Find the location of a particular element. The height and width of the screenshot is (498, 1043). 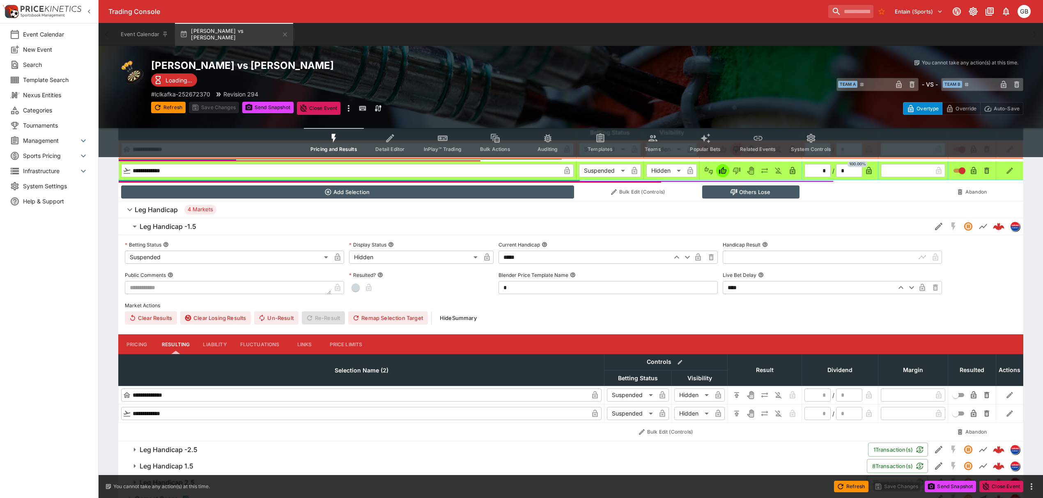

button: 1Transaction(s) is located at coordinates (898, 450).